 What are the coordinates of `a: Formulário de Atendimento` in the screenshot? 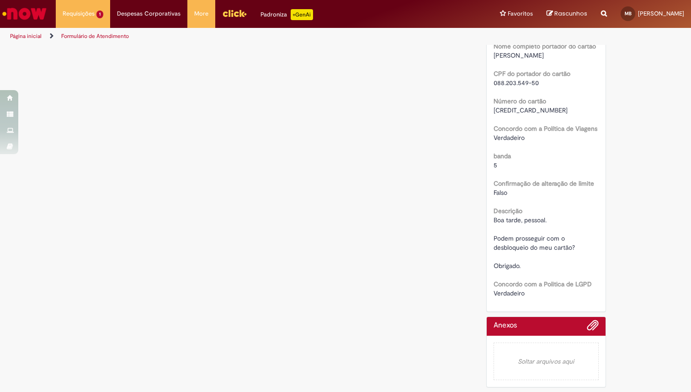 It's located at (95, 36).